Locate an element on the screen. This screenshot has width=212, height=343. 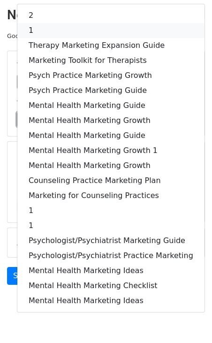
a: Marketing for Counseling Practices is located at coordinates (111, 196).